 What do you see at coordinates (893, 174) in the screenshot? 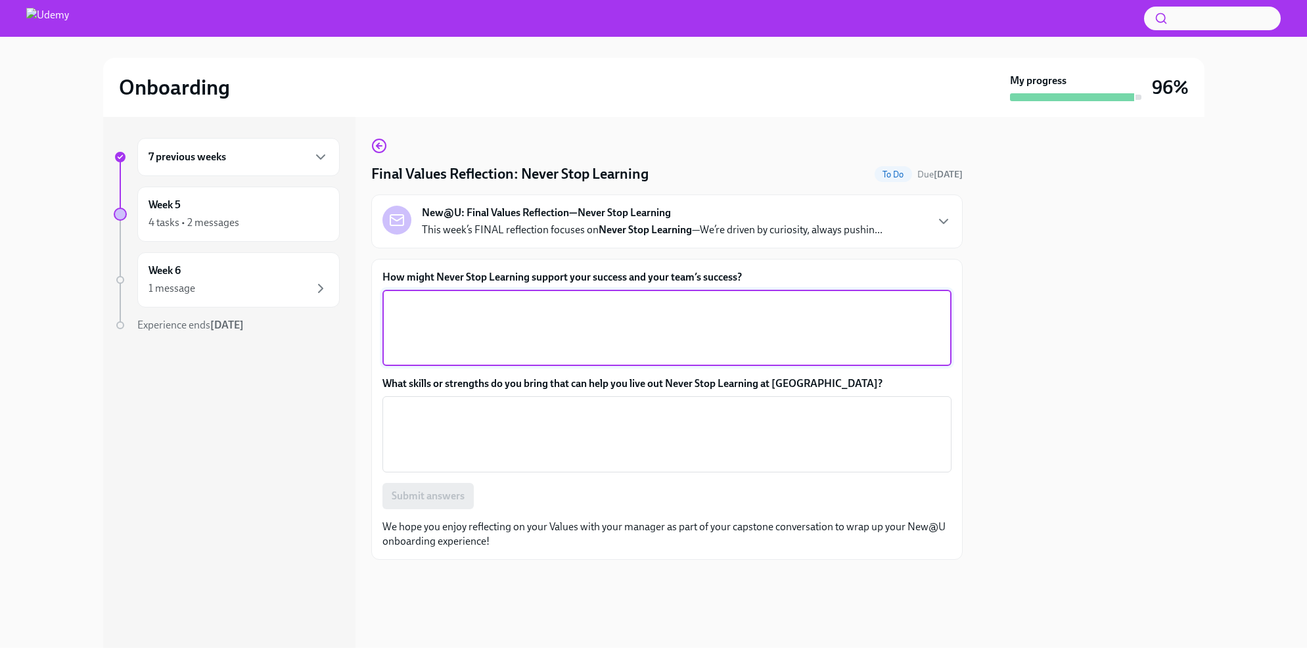
I see `span: To Do` at bounding box center [893, 174].